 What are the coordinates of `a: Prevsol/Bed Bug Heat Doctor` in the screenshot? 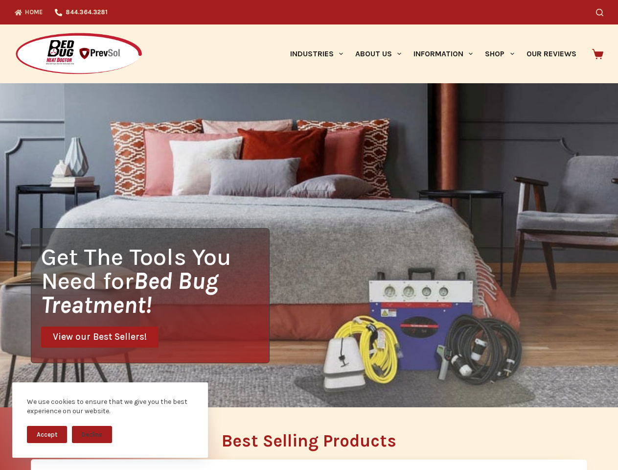 It's located at (79, 54).